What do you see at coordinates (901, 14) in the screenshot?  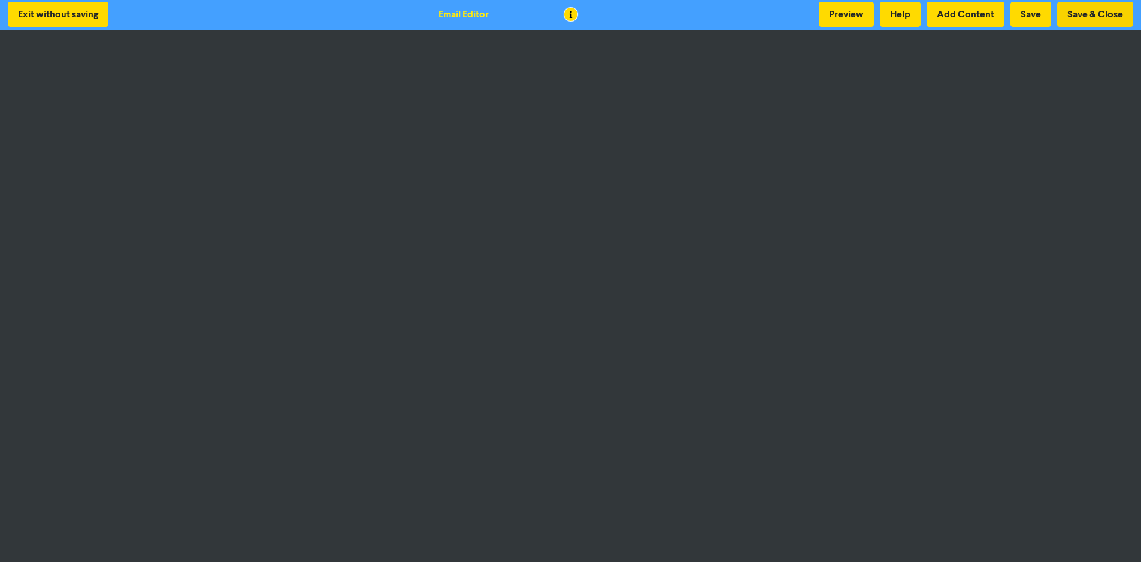 I see `button: Help` at bounding box center [901, 14].